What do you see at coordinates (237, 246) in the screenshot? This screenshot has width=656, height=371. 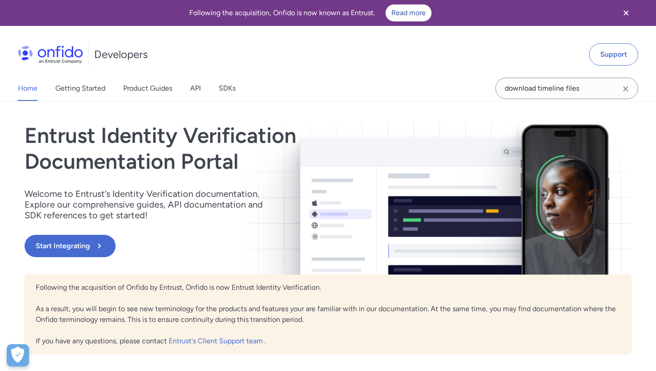 I see `a: Start Integrating` at bounding box center [237, 246].